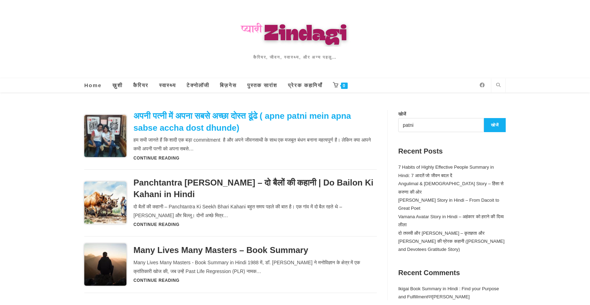 This screenshot has height=305, width=590. Describe the element at coordinates (452, 293) in the screenshot. I see `footer: पर` at that location.